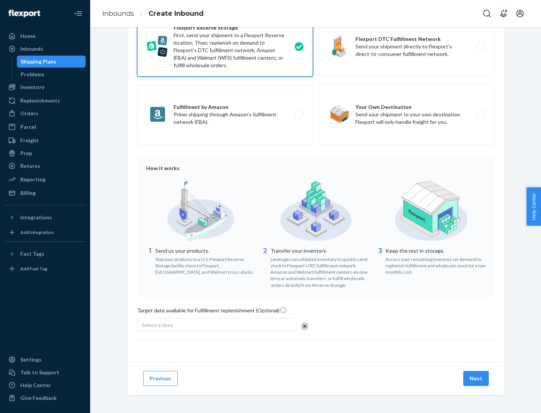 Image resolution: width=541 pixels, height=413 pixels. Describe the element at coordinates (51, 62) in the screenshot. I see `a: Shipping Plans` at that location.